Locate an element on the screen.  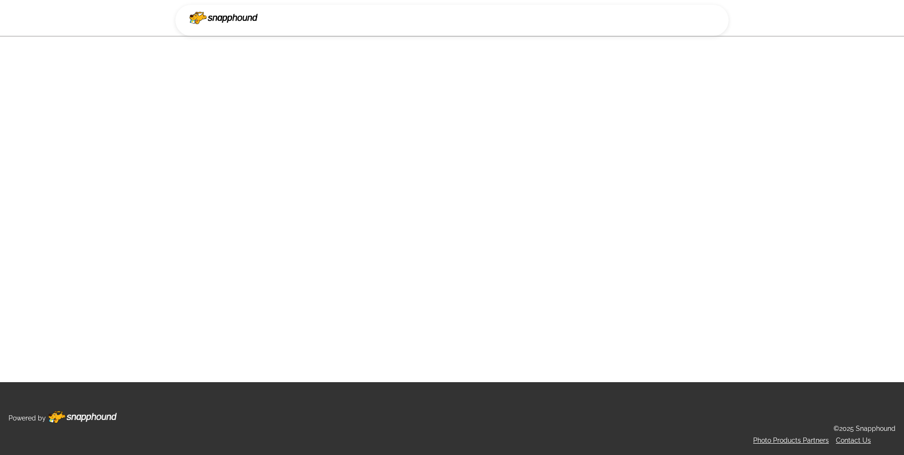
a: Photo Products Partners is located at coordinates (791, 440).